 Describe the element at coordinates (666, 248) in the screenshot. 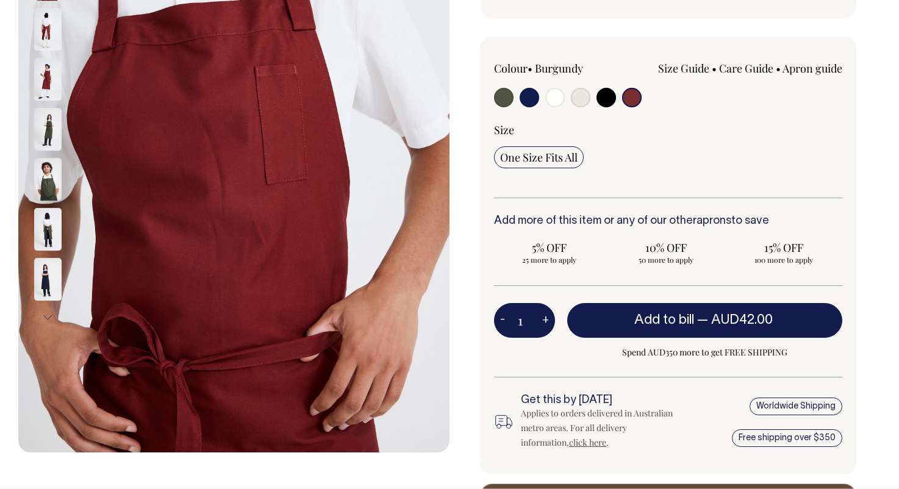

I see `span: 10% OFF` at that location.